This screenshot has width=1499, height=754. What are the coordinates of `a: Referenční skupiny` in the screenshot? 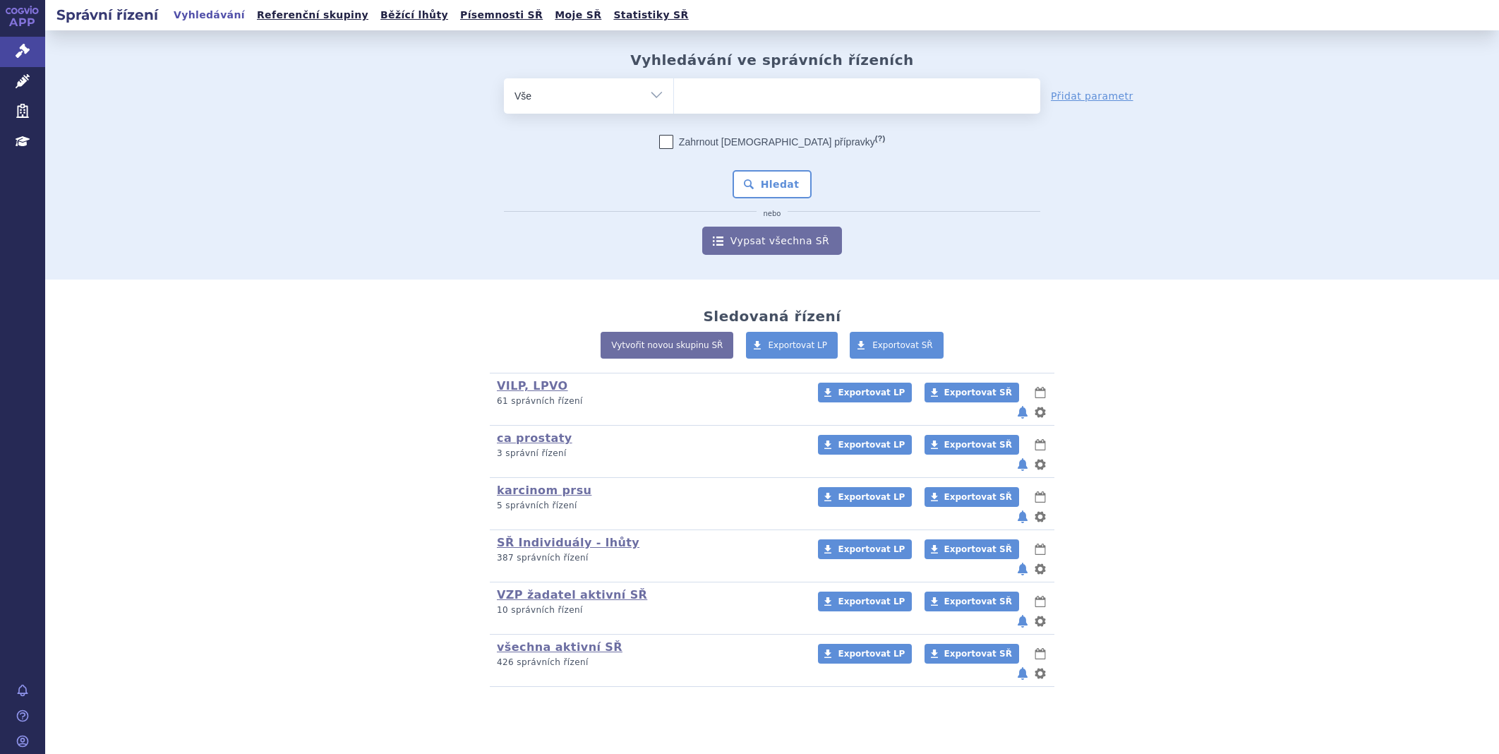 It's located at (313, 15).